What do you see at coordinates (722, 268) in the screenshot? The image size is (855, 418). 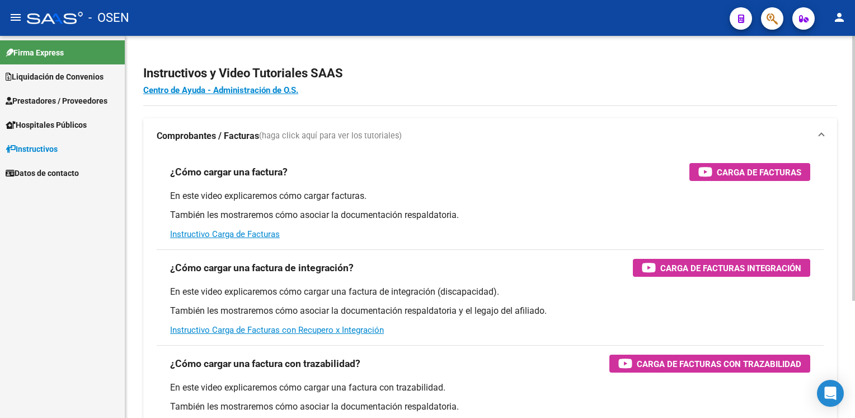 I see `button: Carga de Facturas Integración` at bounding box center [722, 268].